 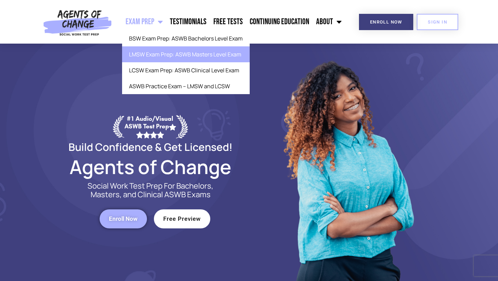 I want to click on a: LMSW Exam Prep: ASWB Masters Level Exam, so click(x=186, y=54).